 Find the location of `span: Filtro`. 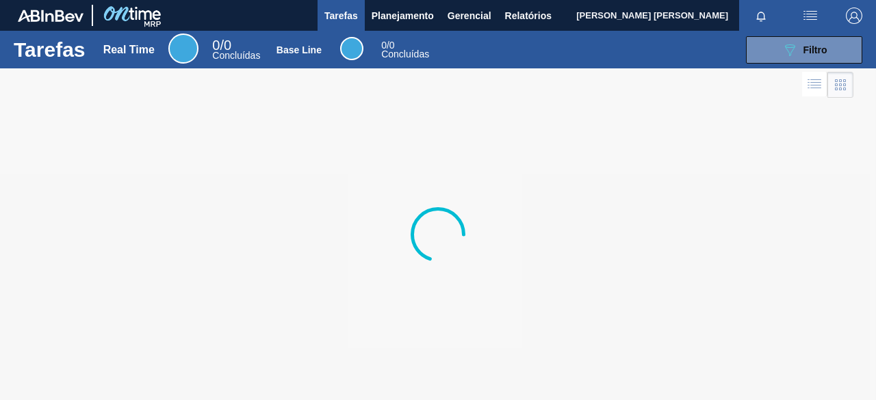

span: Filtro is located at coordinates (815, 50).